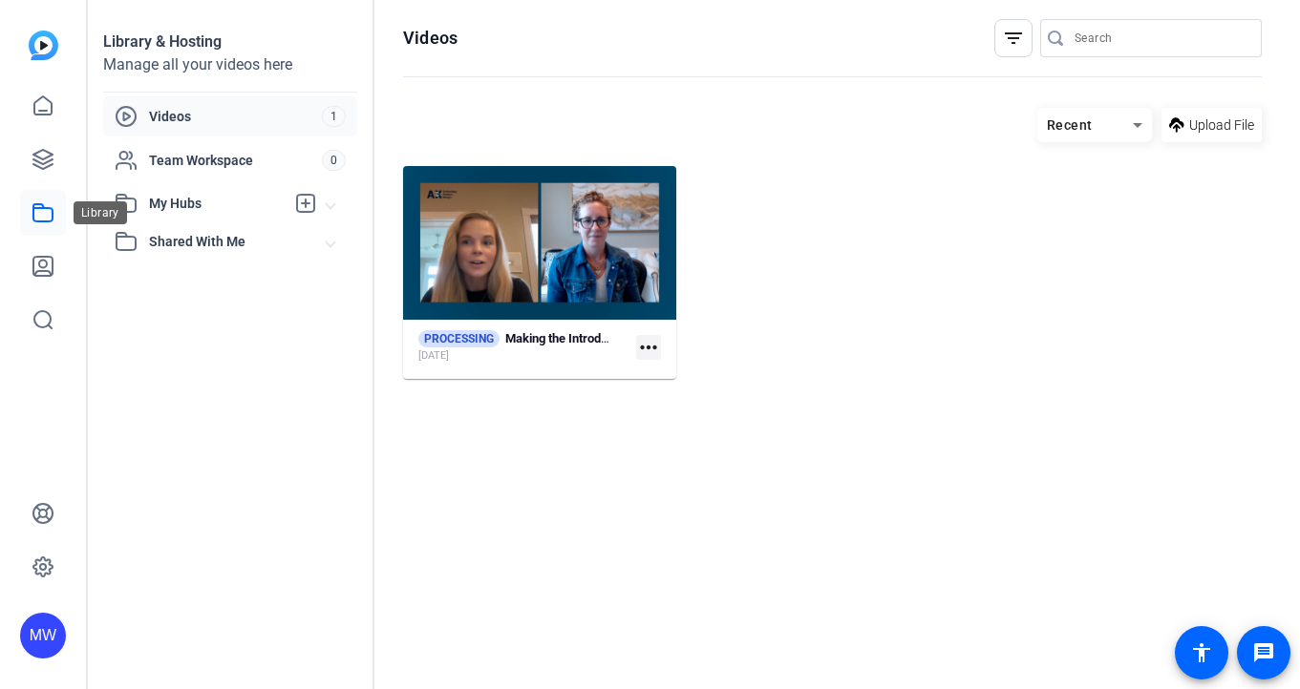  What do you see at coordinates (230, 242) in the screenshot?
I see `mat-expansion-panel-header: Shared With Me` at bounding box center [230, 242].